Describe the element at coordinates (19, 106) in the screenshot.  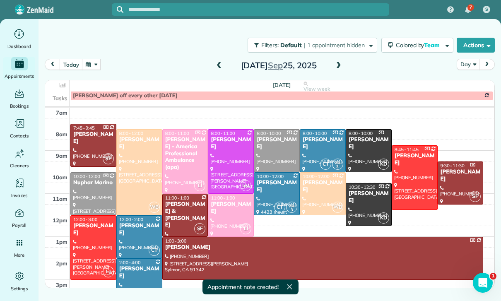
I see `span: Bookings` at that location.